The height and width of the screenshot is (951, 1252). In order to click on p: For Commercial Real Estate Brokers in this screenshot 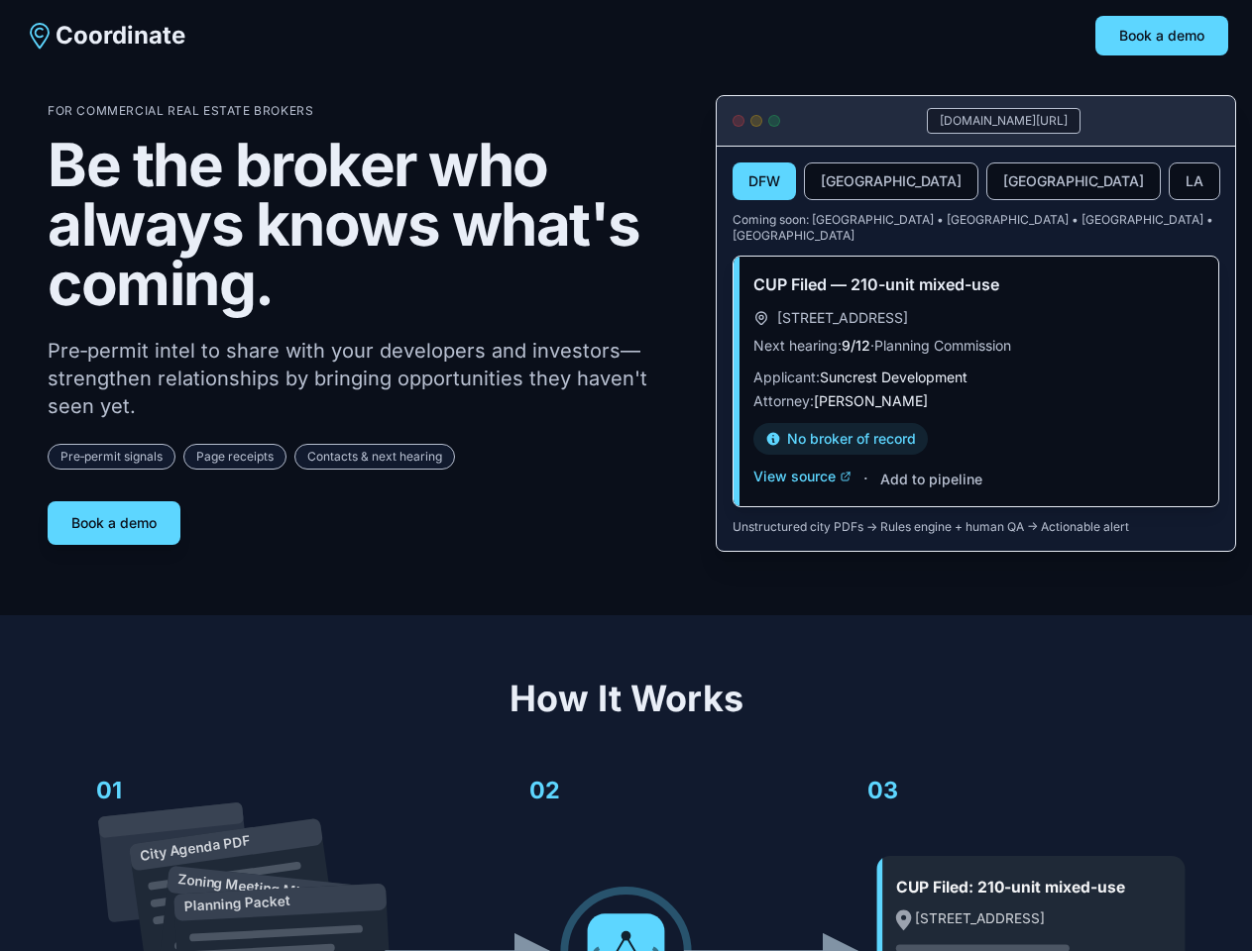, I will do `click(366, 111)`.